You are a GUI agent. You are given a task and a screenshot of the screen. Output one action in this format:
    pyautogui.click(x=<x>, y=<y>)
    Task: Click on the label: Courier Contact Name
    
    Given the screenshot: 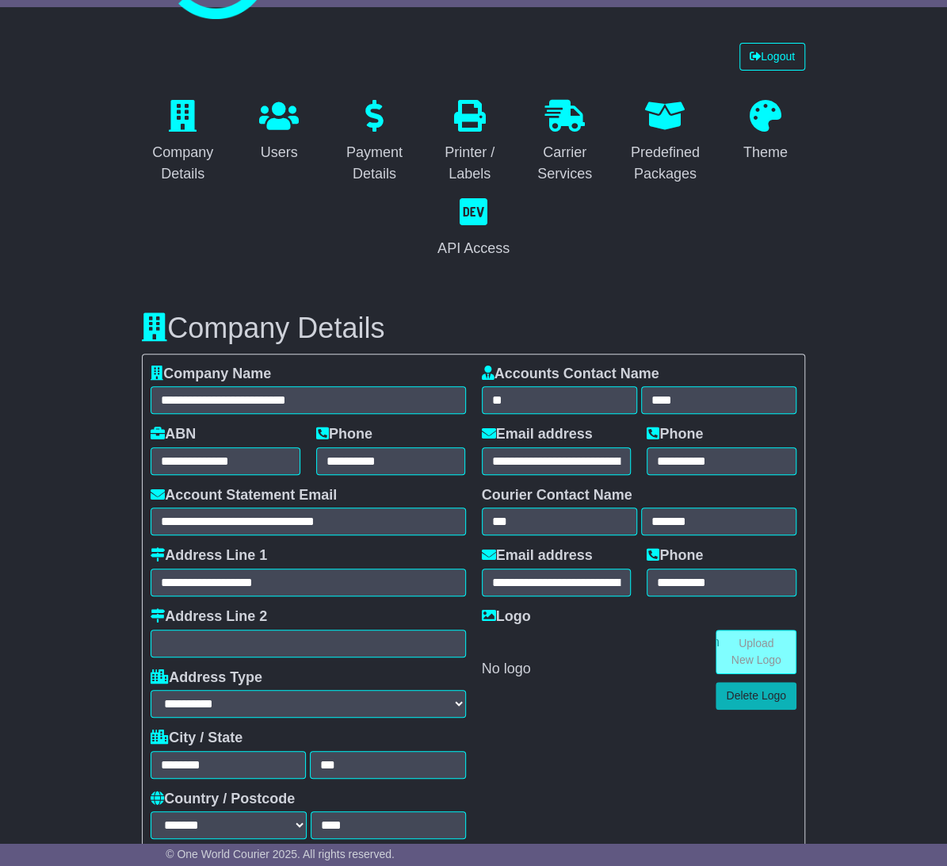 What is the action you would take?
    pyautogui.click(x=557, y=495)
    